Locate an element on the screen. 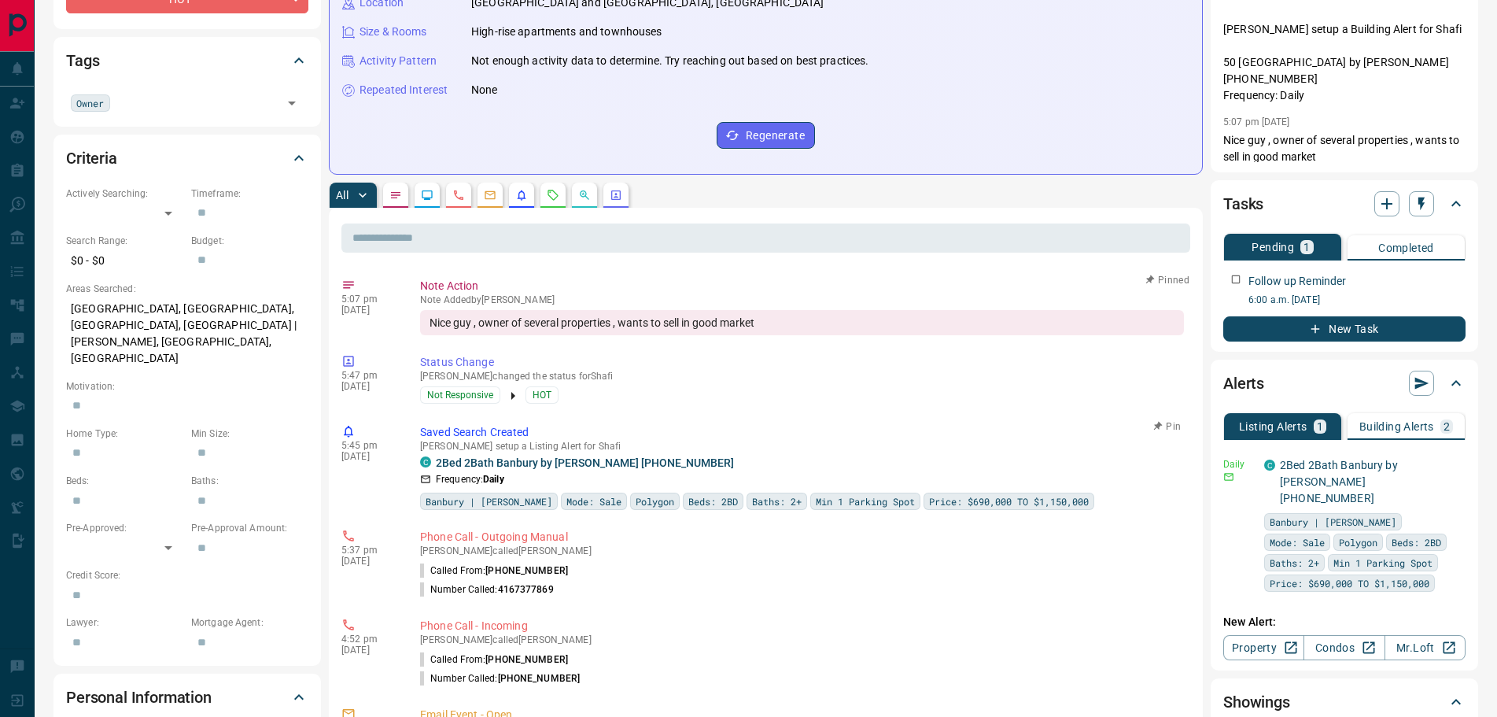 The height and width of the screenshot is (717, 1497). svg: Calls is located at coordinates (459, 195).